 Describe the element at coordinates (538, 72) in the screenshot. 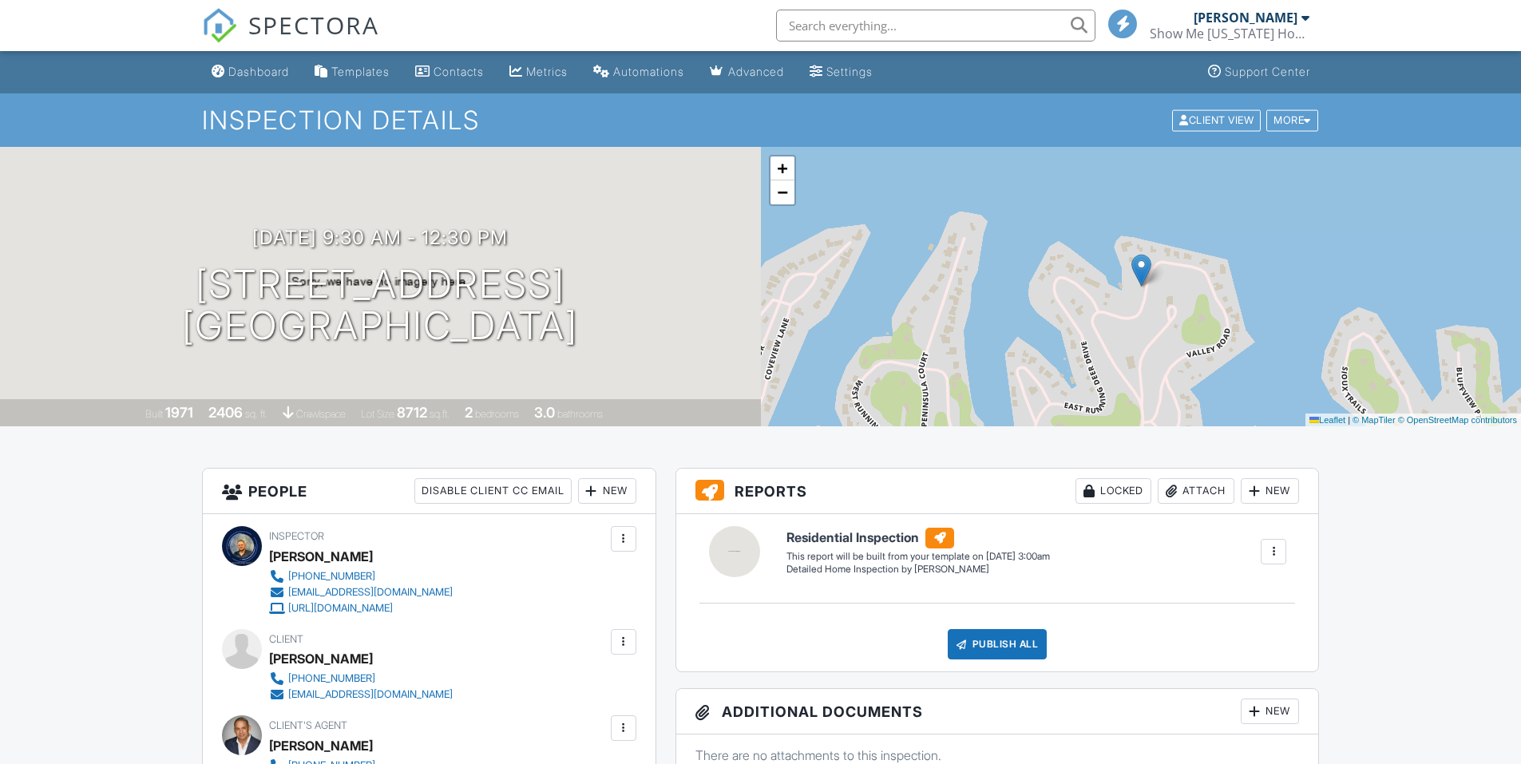

I see `a: Metrics` at that location.